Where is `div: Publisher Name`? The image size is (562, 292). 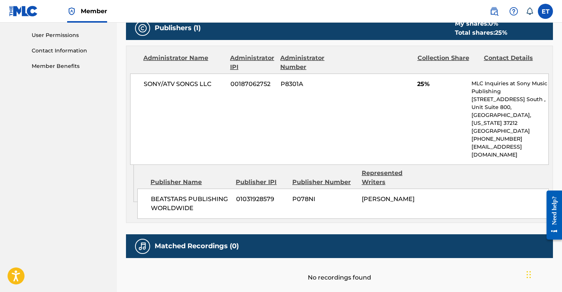 div: Publisher Name is located at coordinates (190, 182).